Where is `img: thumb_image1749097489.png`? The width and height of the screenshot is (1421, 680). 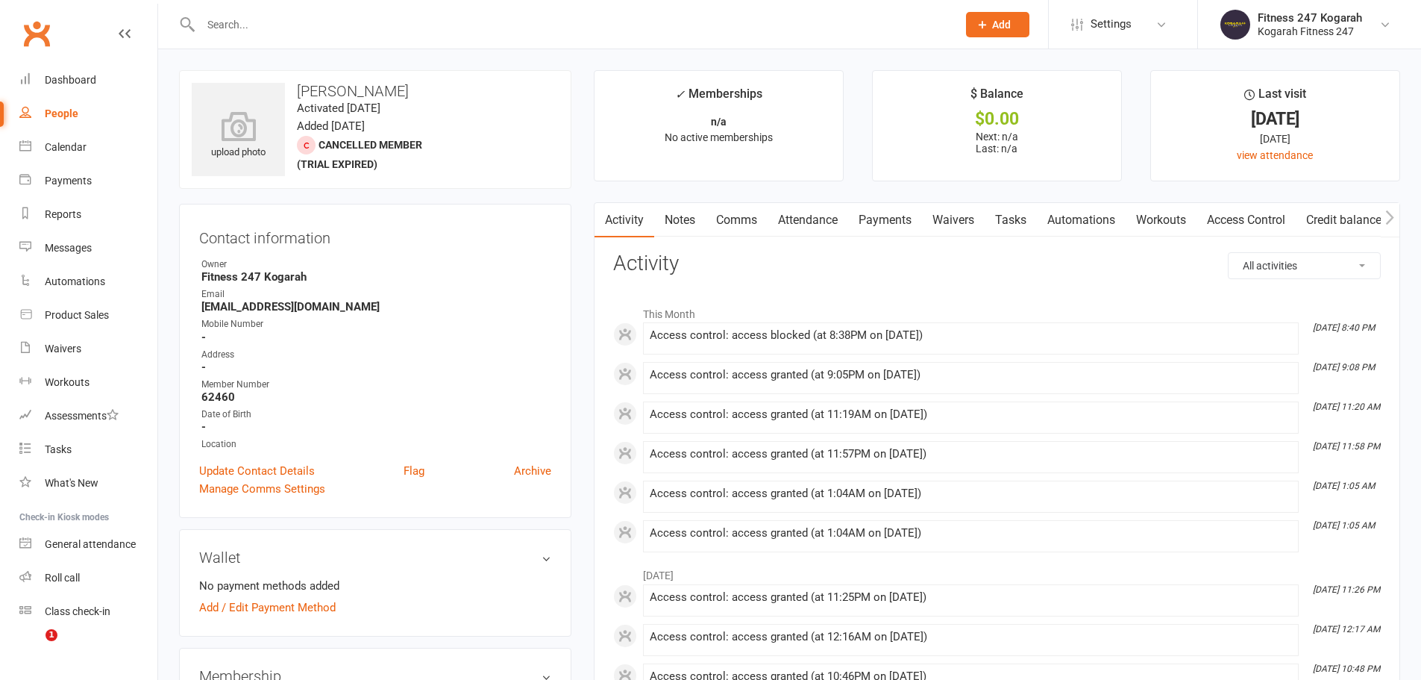
img: thumb_image1749097489.png is located at coordinates (1236, 25).